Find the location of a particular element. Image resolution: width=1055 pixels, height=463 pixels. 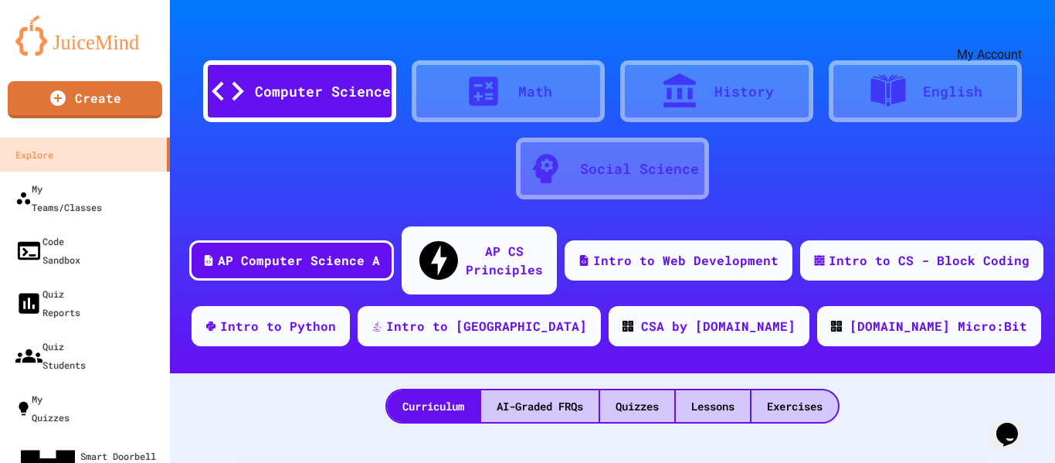

div: English is located at coordinates (952, 91).